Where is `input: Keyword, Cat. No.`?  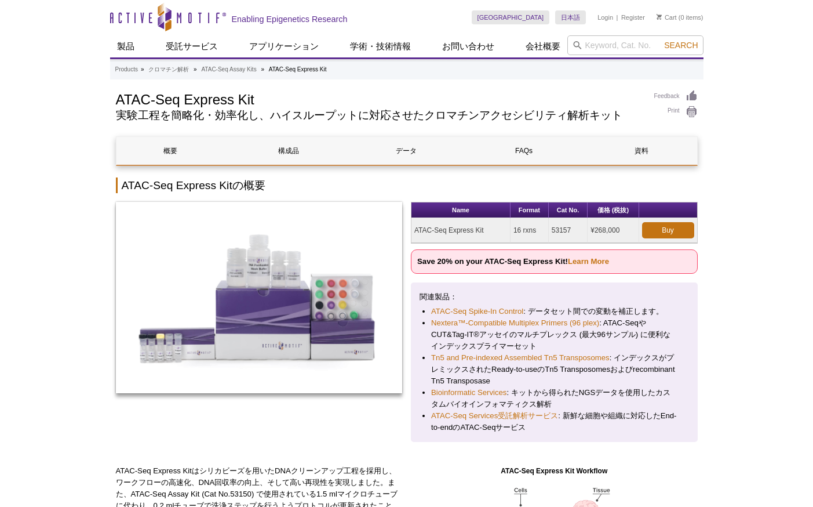 input: Keyword, Cat. No. is located at coordinates (635, 45).